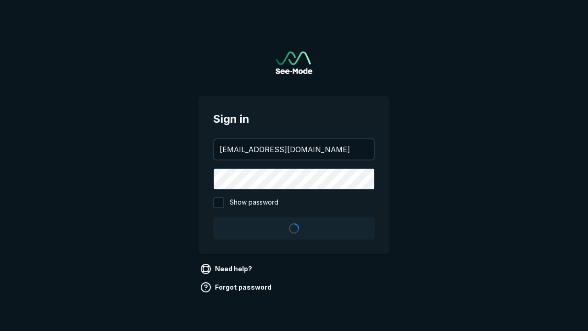 This screenshot has height=331, width=588. What do you see at coordinates (237, 287) in the screenshot?
I see `a: Forgot password` at bounding box center [237, 287].